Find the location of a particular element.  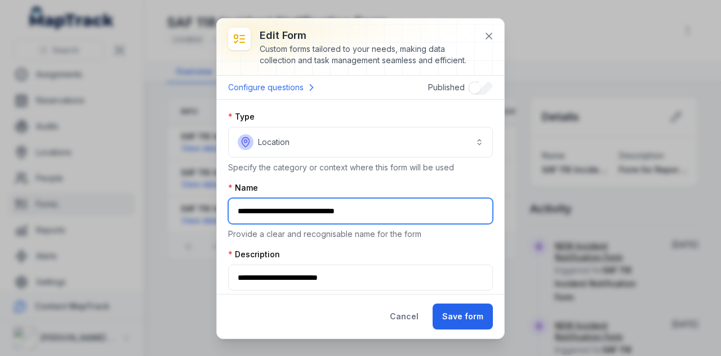

p: Provide a clear and recognisable name for the form is located at coordinates (361, 234).